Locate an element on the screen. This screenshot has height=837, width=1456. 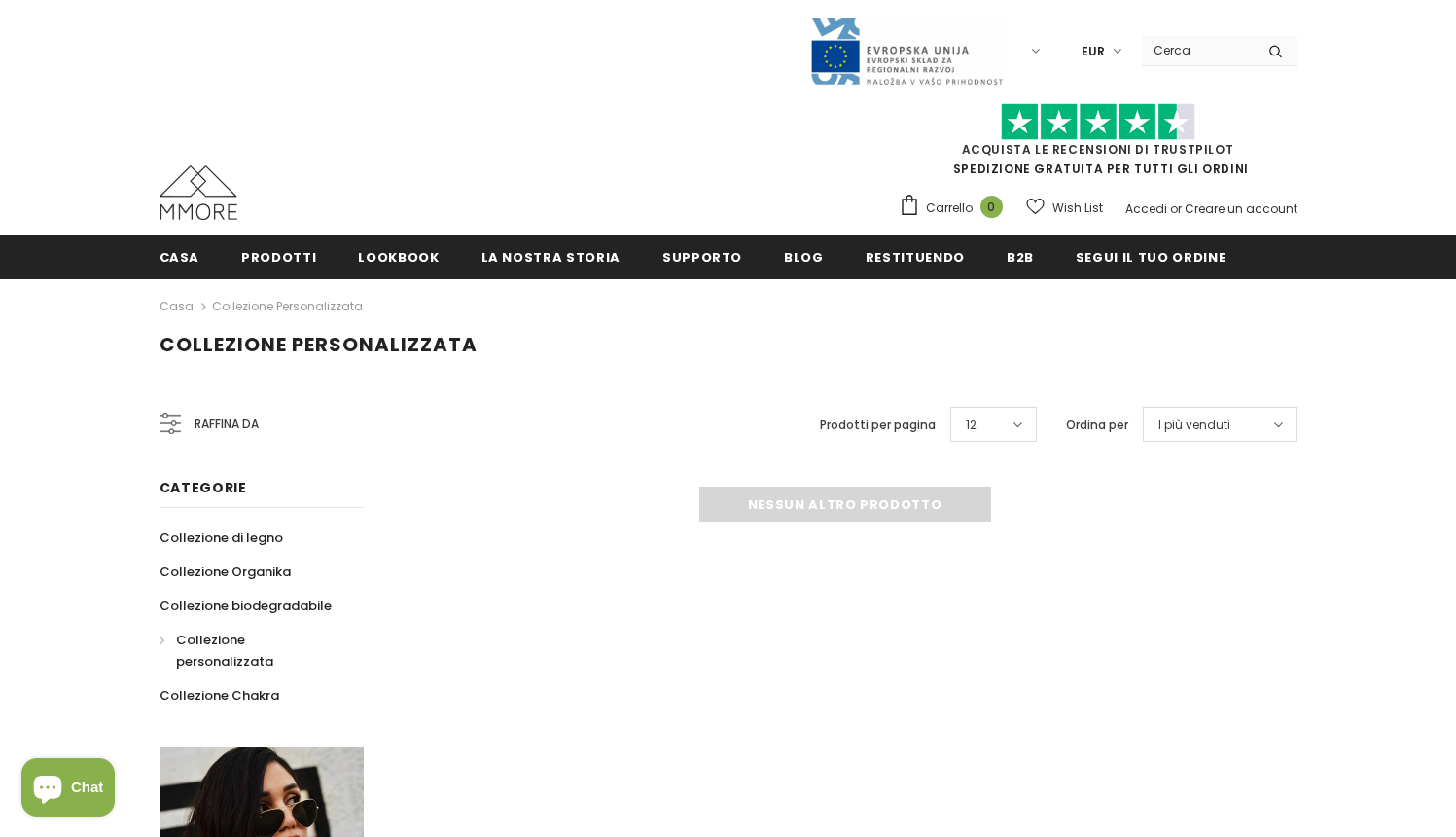
a: Lookbook is located at coordinates (398, 256).